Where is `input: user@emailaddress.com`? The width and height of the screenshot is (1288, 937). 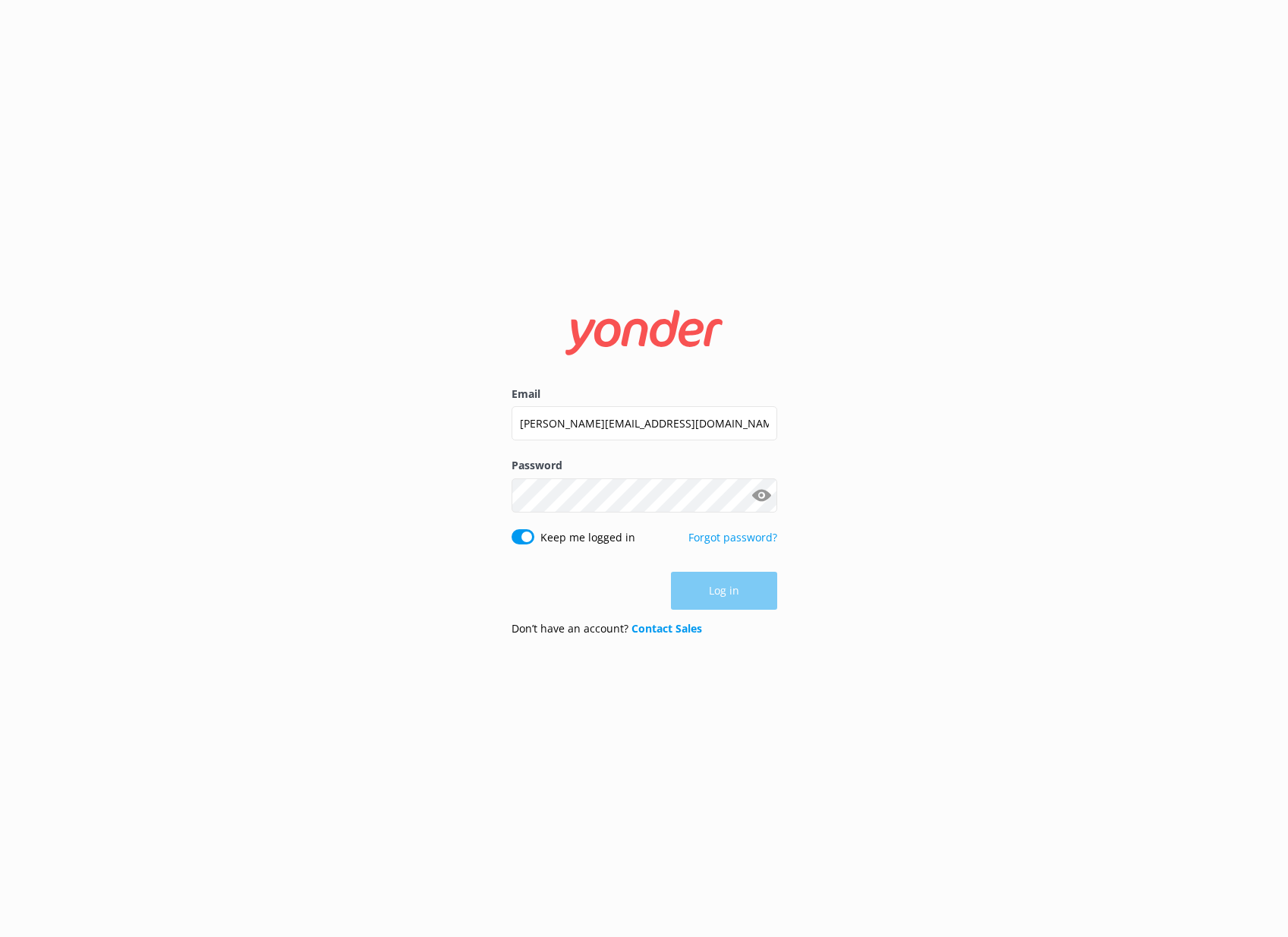 input: user@emailaddress.com is located at coordinates (644, 423).